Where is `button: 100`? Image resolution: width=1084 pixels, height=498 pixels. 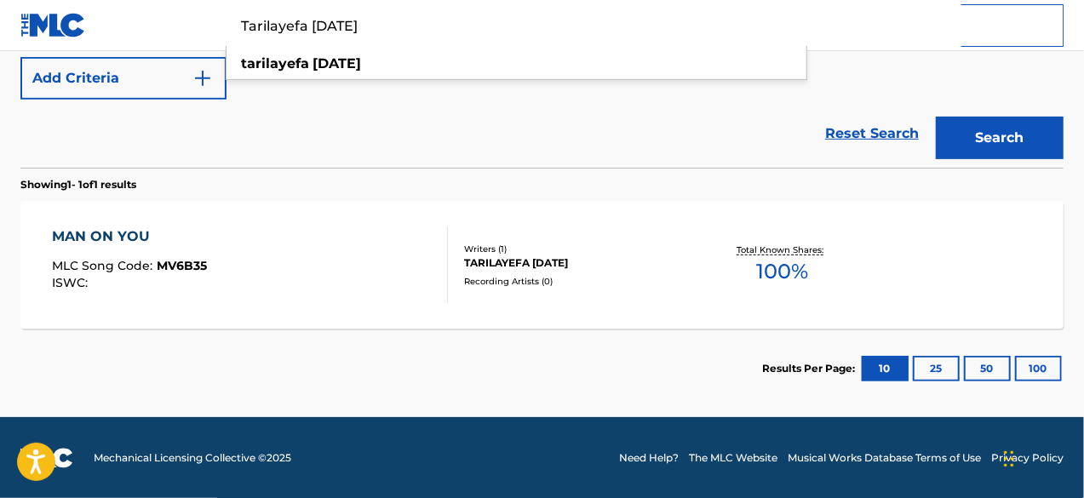 button: 100 is located at coordinates (1038, 369).